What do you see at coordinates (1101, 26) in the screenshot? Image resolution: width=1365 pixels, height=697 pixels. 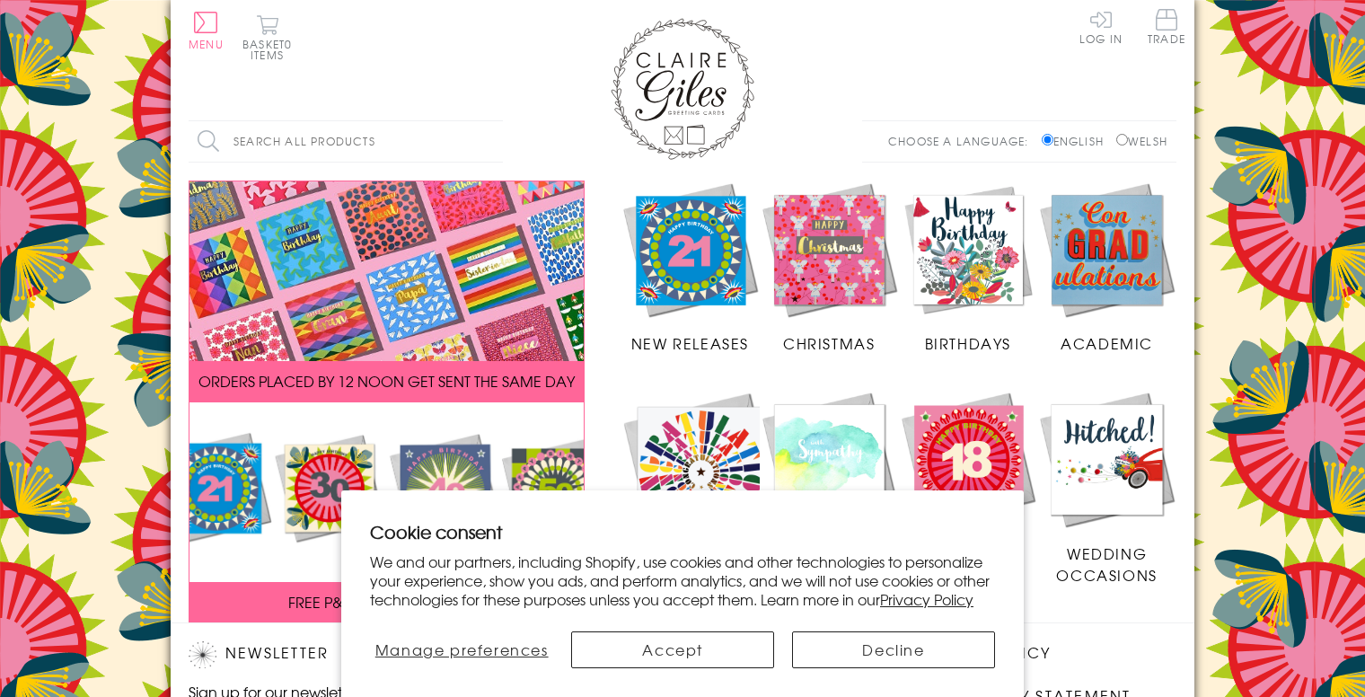 I see `a: Log In` at bounding box center [1101, 26].